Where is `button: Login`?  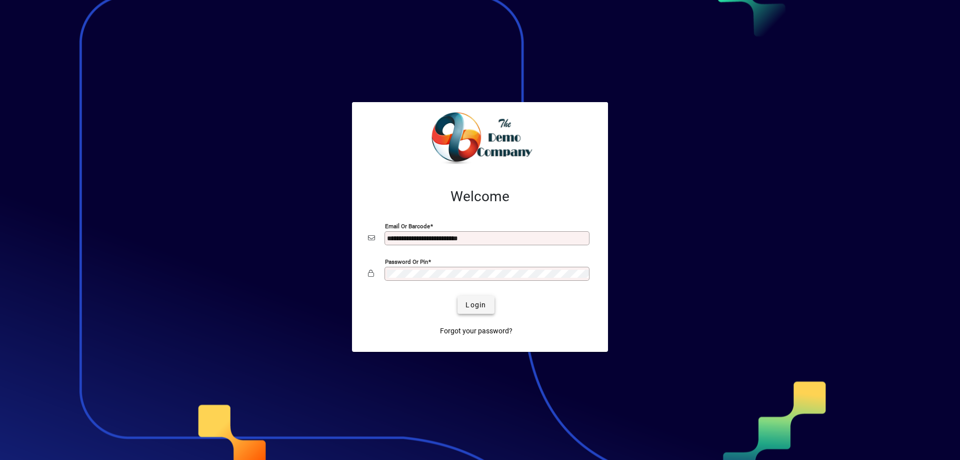 button: Login is located at coordinates (476, 305).